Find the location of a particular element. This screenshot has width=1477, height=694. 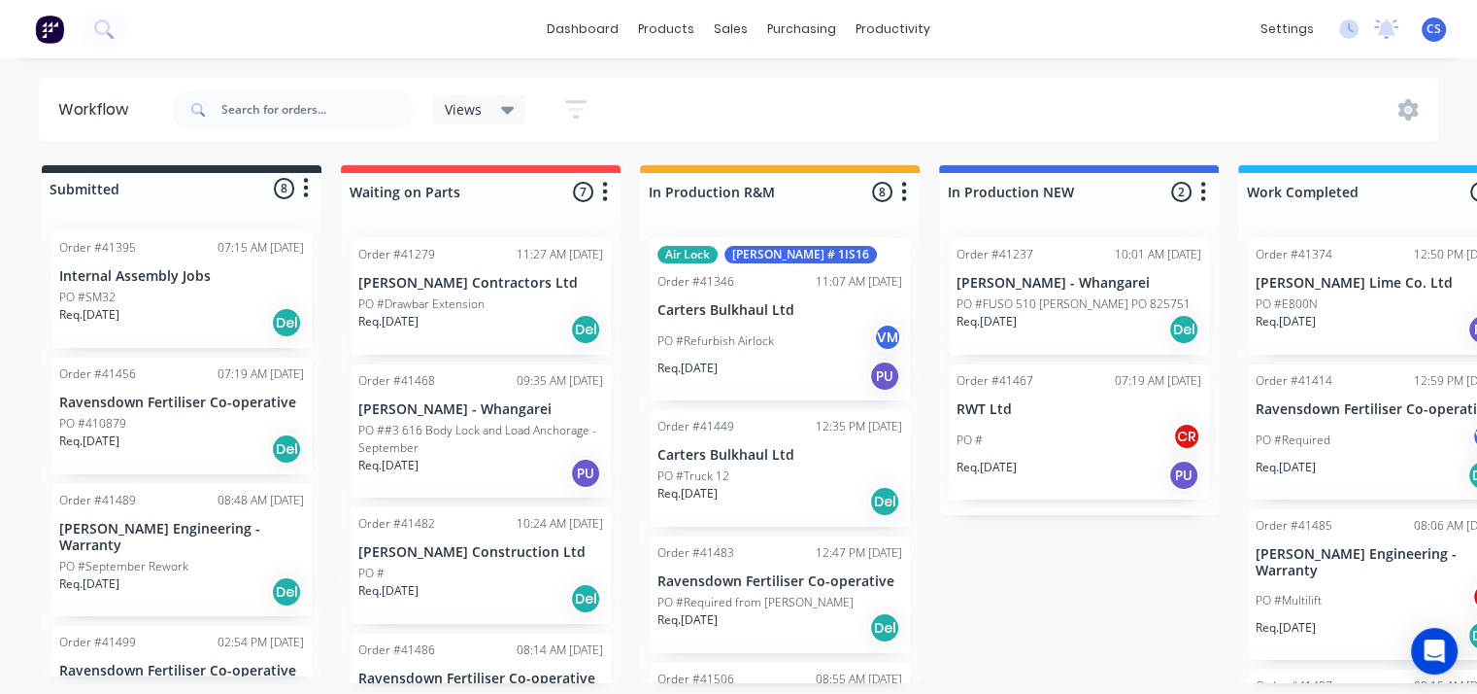

div: Open Intercom Messenger is located at coordinates (1435, 651).